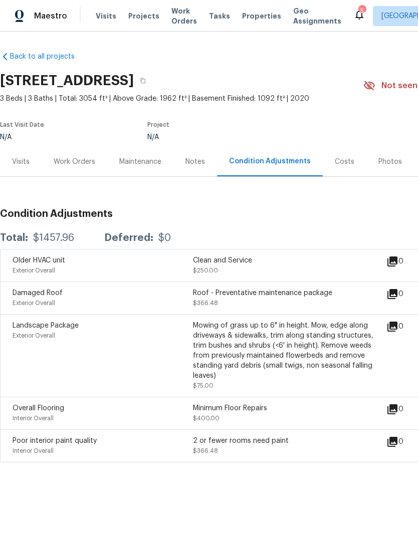  What do you see at coordinates (140, 162) in the screenshot?
I see `div: Maintenance` at bounding box center [140, 162].